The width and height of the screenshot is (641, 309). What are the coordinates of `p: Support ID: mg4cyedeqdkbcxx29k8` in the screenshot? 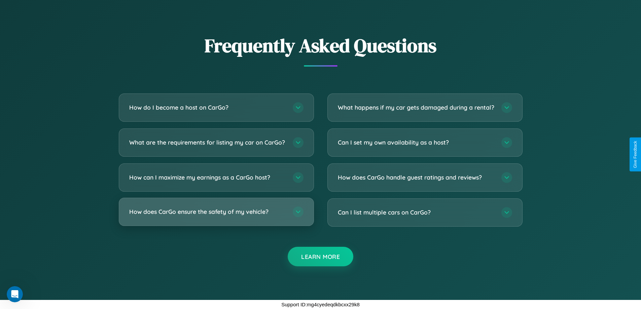 It's located at (320, 305).